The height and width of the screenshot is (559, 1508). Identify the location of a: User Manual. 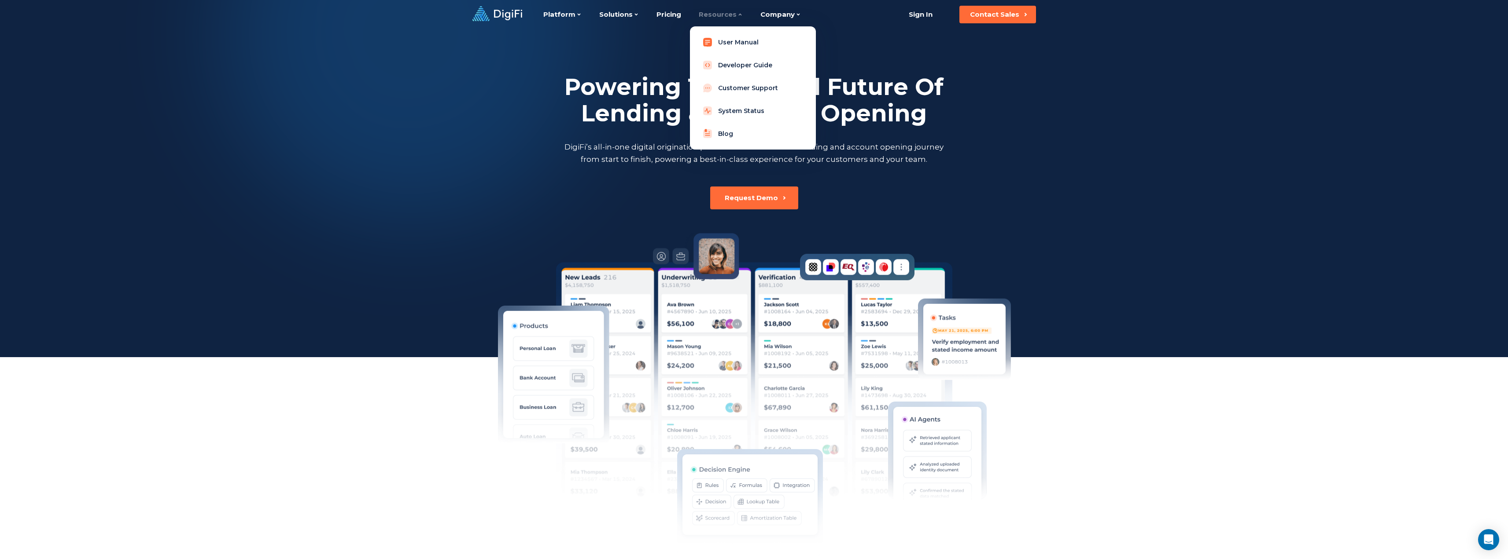
(753, 42).